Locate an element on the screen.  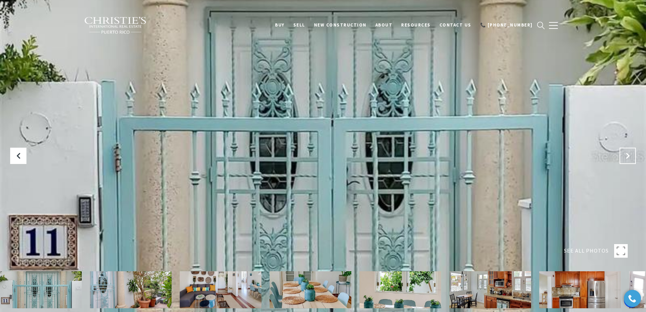
a: BUY is located at coordinates (280, 25).